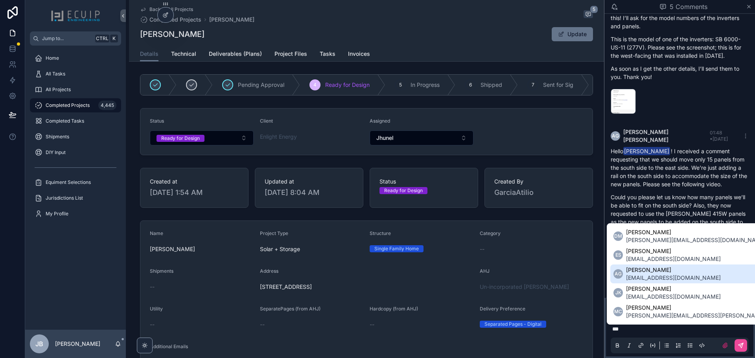  Describe the element at coordinates (266, 121) in the screenshot. I see `span: Client` at that location.